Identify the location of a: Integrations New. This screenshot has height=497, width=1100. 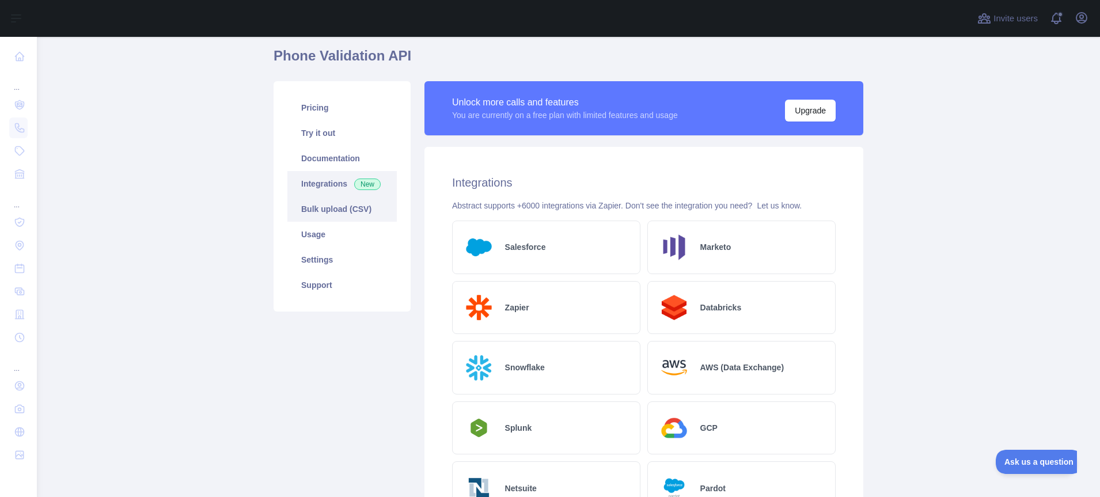
(342, 184).